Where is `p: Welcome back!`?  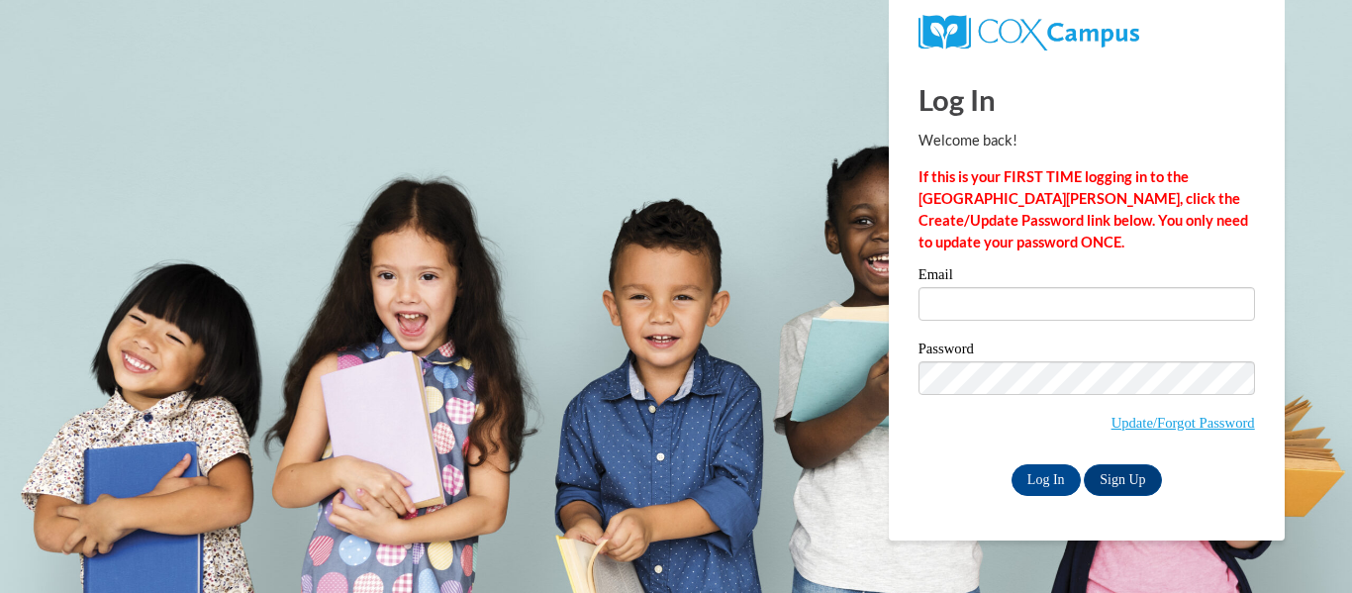
p: Welcome back! is located at coordinates (1087, 141).